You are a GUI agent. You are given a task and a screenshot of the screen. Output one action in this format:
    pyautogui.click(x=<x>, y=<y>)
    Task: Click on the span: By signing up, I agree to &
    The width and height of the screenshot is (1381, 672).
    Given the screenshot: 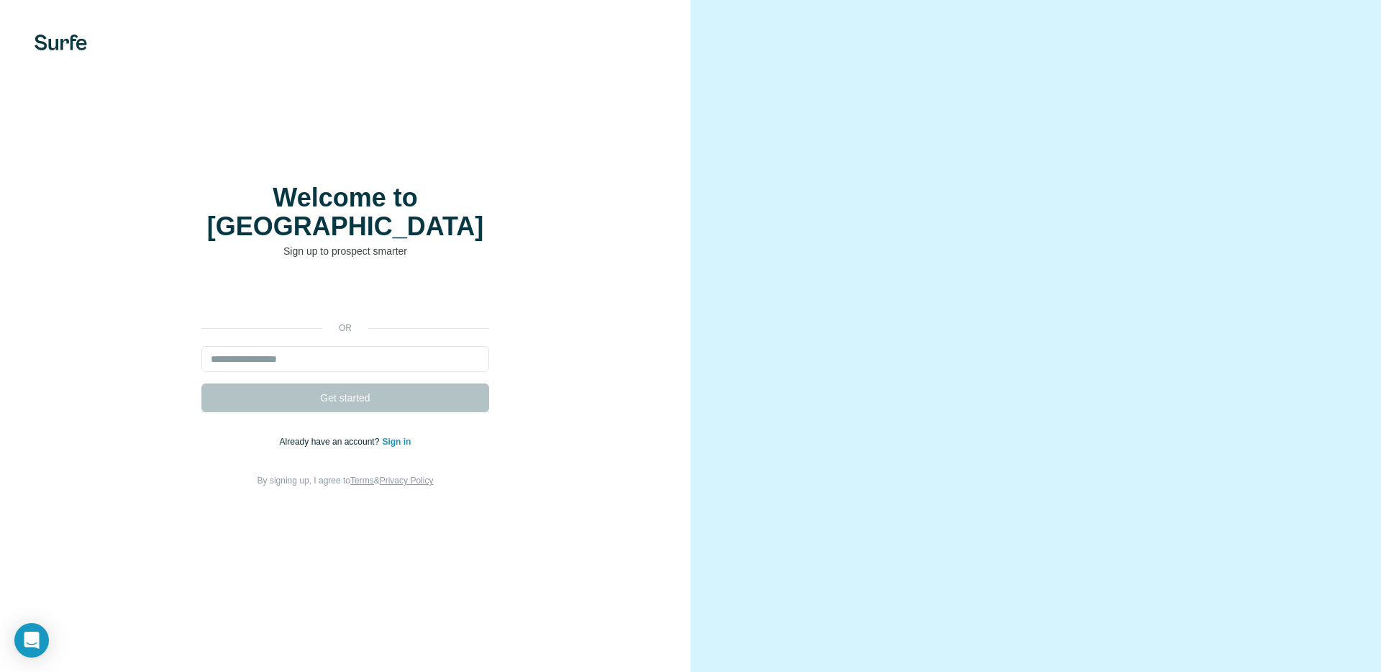 What is the action you would take?
    pyautogui.click(x=345, y=481)
    